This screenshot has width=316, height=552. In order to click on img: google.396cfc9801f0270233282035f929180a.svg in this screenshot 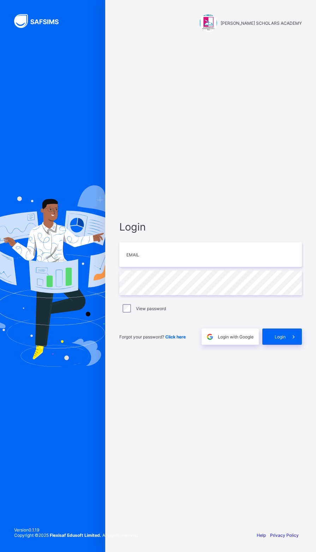, I will do `click(210, 337)`.